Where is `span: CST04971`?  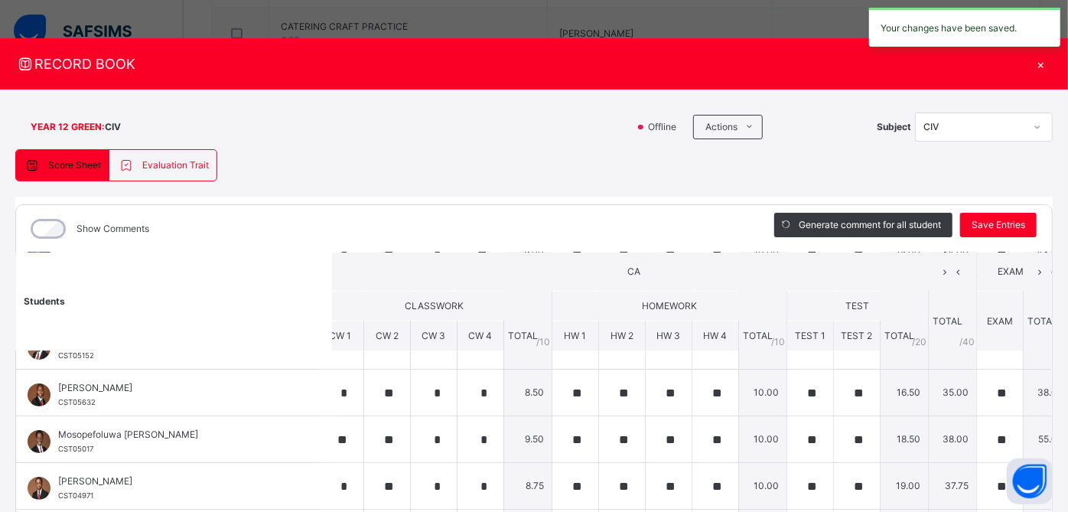
span: CST04971 is located at coordinates (76, 495).